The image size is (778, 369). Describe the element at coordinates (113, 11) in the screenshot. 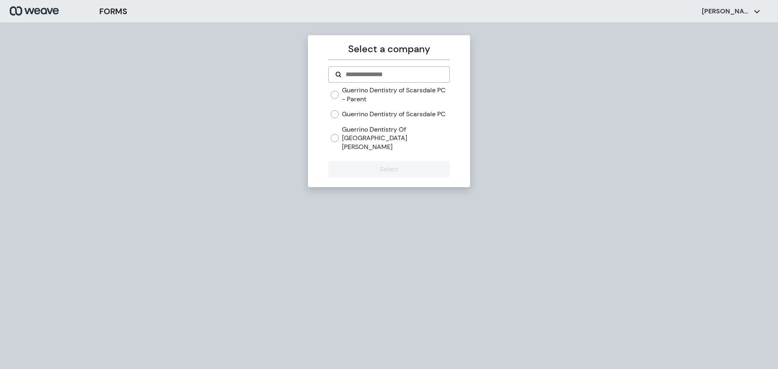

I see `h3: FORMS` at that location.